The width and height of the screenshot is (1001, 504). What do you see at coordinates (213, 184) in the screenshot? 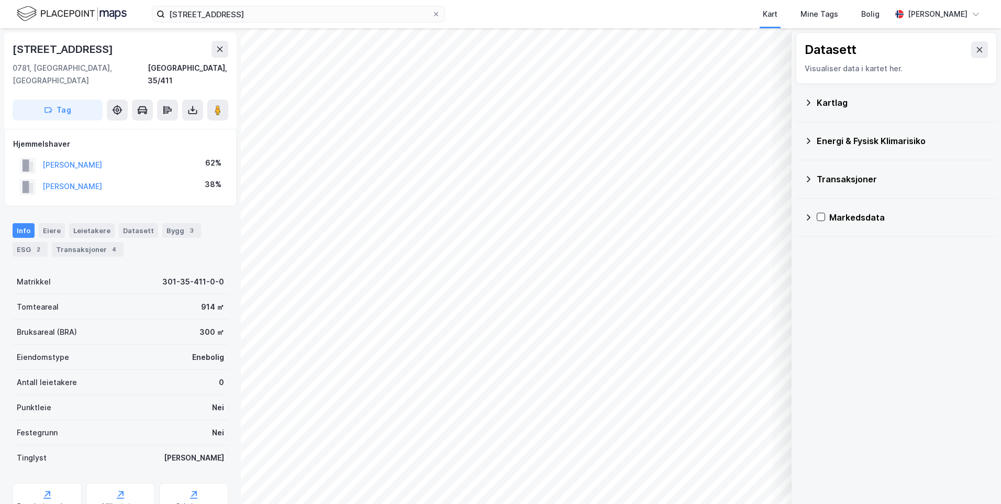
I see `div: 38%` at bounding box center [213, 184].